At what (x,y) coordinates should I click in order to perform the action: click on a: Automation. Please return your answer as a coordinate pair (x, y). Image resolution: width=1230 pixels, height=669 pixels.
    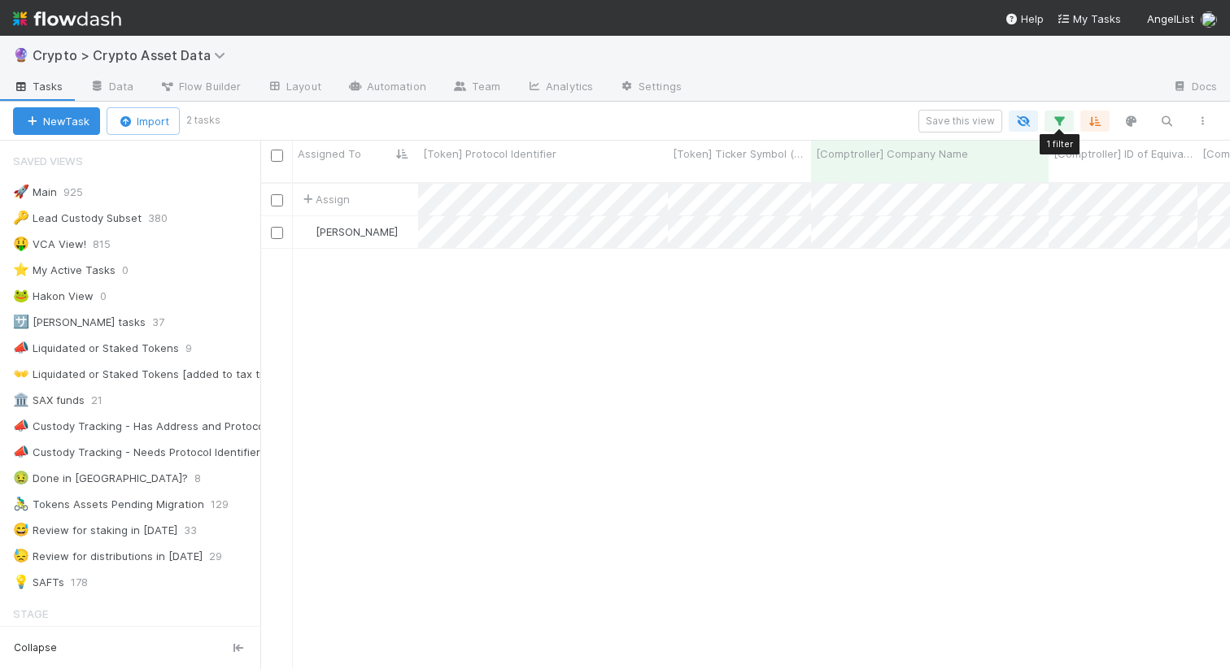
    Looking at the image, I should click on (386, 88).